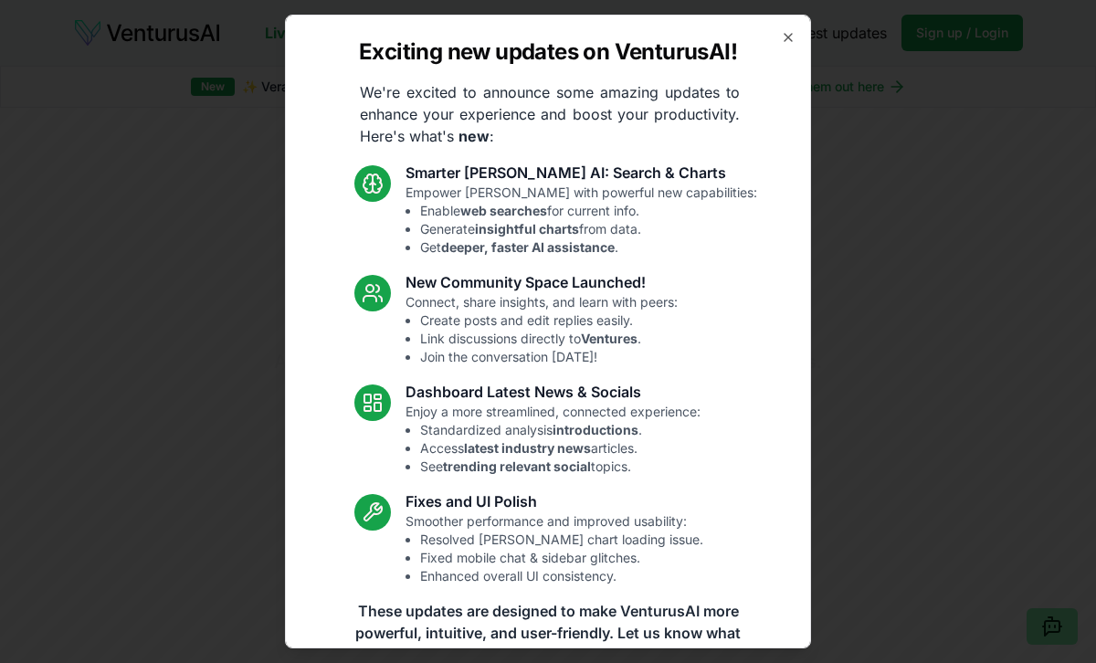 The height and width of the screenshot is (663, 1096). What do you see at coordinates (554, 501) in the screenshot?
I see `h3: Fixes and UI Polish` at bounding box center [554, 501].